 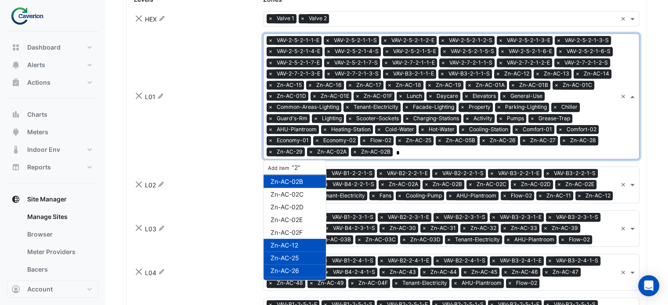 What do you see at coordinates (536, 184) in the screenshot?
I see `span: Zn-AC-02D` at bounding box center [536, 184].